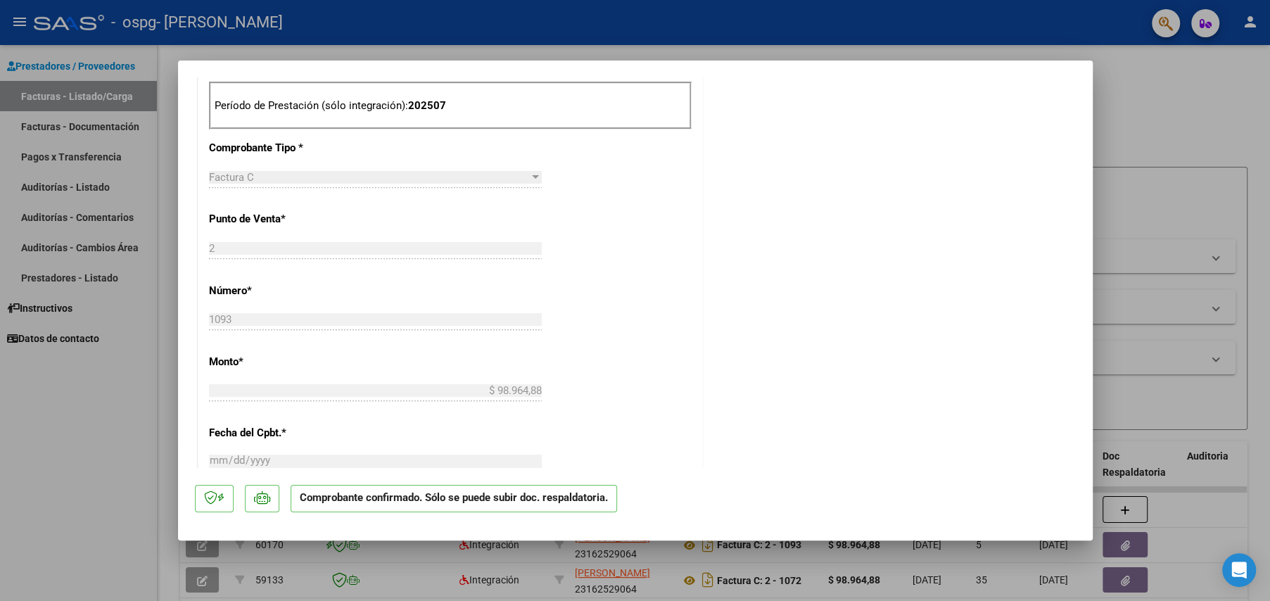  What do you see at coordinates (281, 219) in the screenshot?
I see `p: Punto de Venta` at bounding box center [281, 219].